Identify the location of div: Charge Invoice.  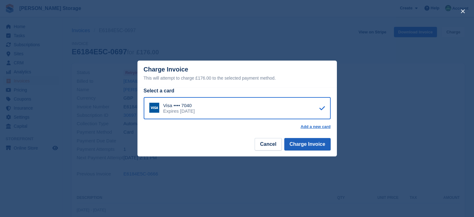
(237, 74).